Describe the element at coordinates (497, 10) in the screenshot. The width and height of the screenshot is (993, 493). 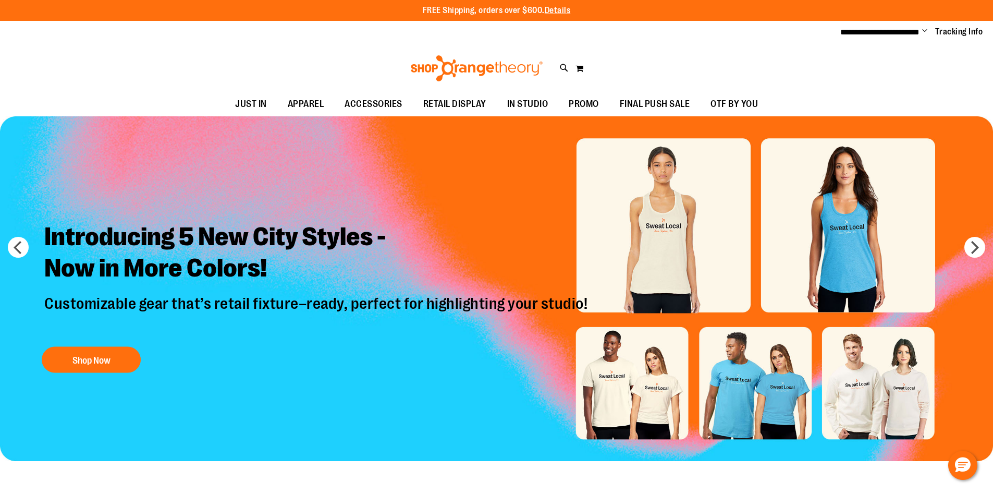
I see `p: FREE Shipping, orders over $600.` at that location.